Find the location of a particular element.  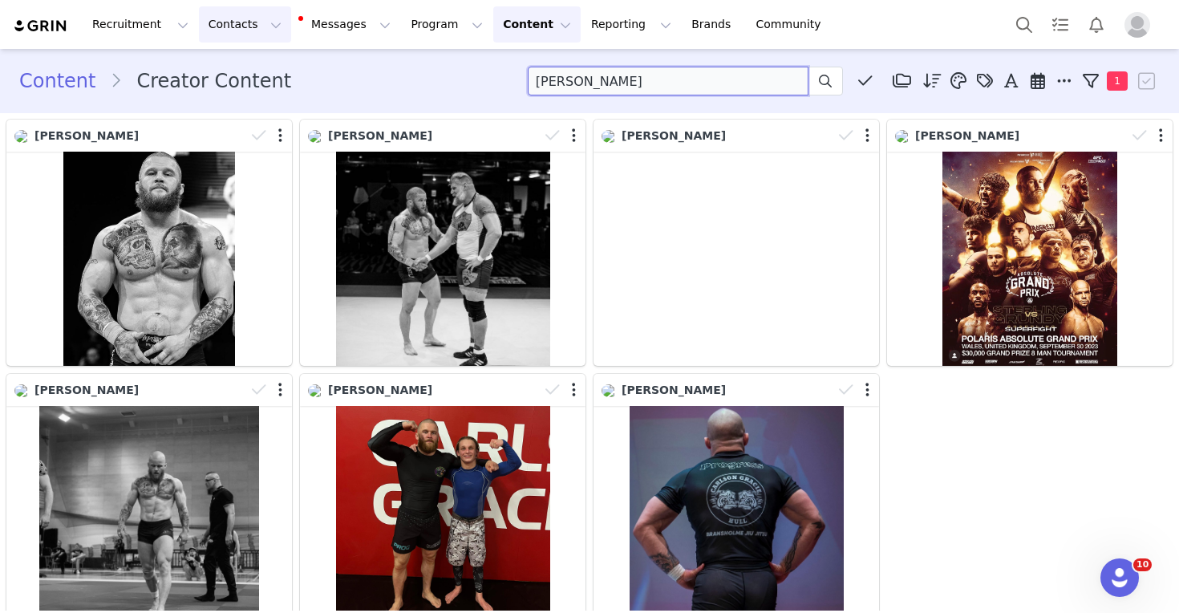

button: Content is located at coordinates (536, 24).